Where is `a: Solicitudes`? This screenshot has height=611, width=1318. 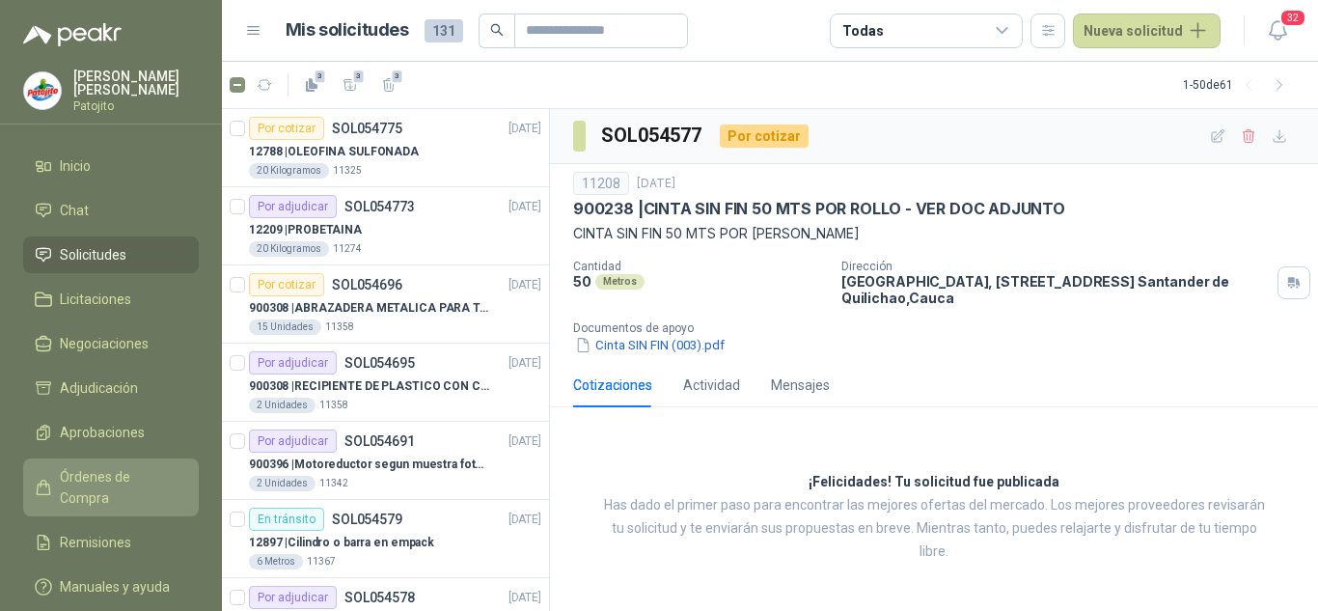 a: Solicitudes is located at coordinates (111, 255).